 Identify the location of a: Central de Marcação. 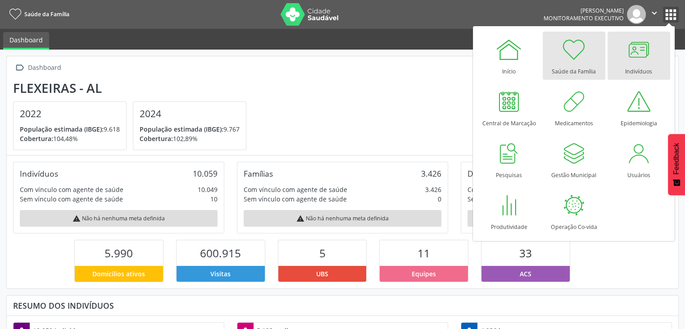
(509, 107).